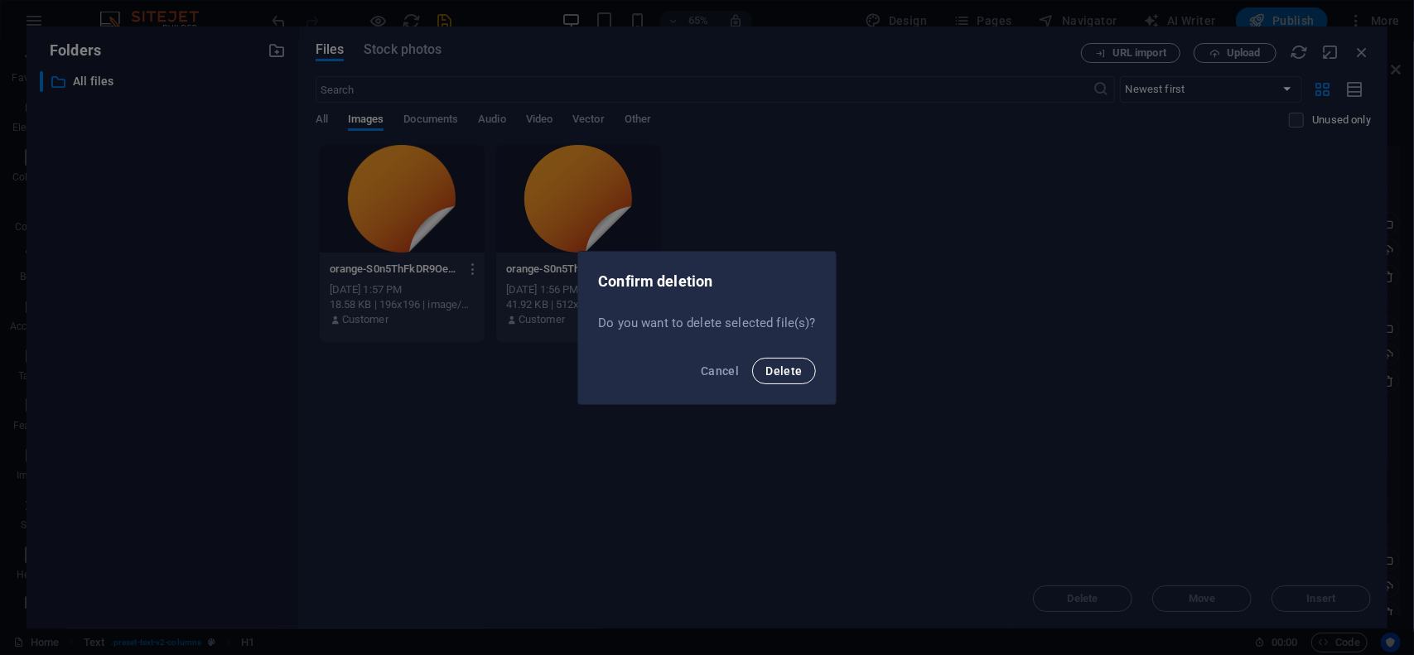 This screenshot has width=1414, height=655. I want to click on span: Cancel, so click(720, 371).